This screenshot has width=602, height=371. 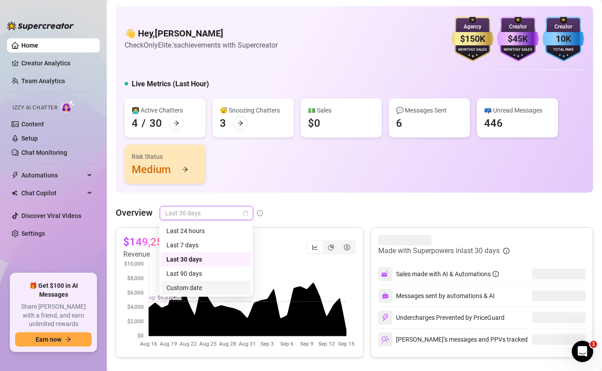 What do you see at coordinates (399, 123) in the screenshot?
I see `div: 6` at bounding box center [399, 123].